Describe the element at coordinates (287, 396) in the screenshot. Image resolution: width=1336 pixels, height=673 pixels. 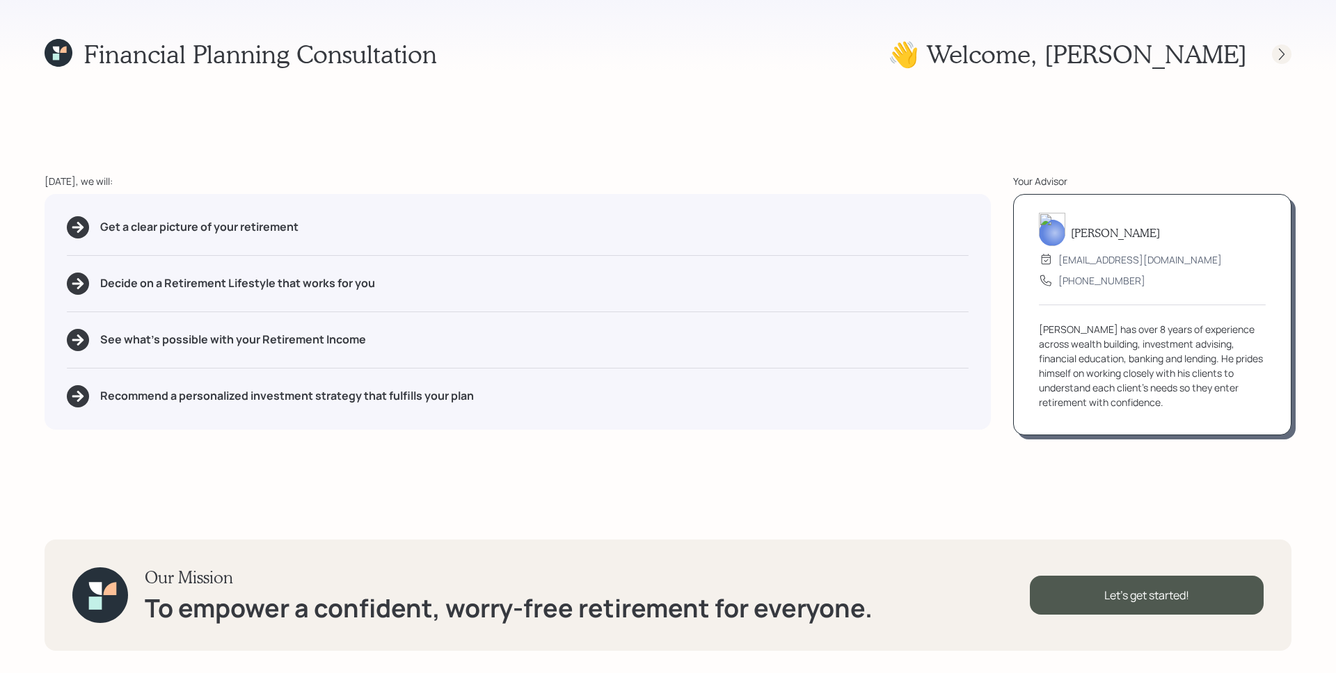
I see `h5: Recommend a personalized investment strategy that fulfills your plan` at that location.